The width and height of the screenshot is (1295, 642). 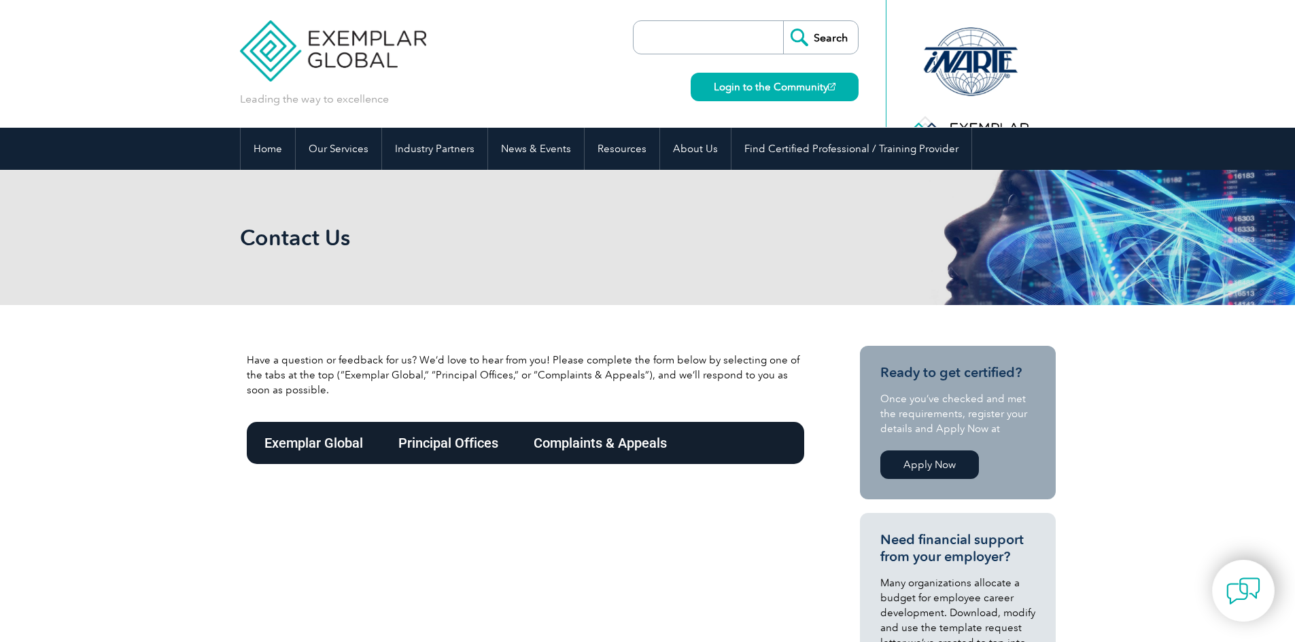 What do you see at coordinates (929, 465) in the screenshot?
I see `a: Apply Now` at bounding box center [929, 465].